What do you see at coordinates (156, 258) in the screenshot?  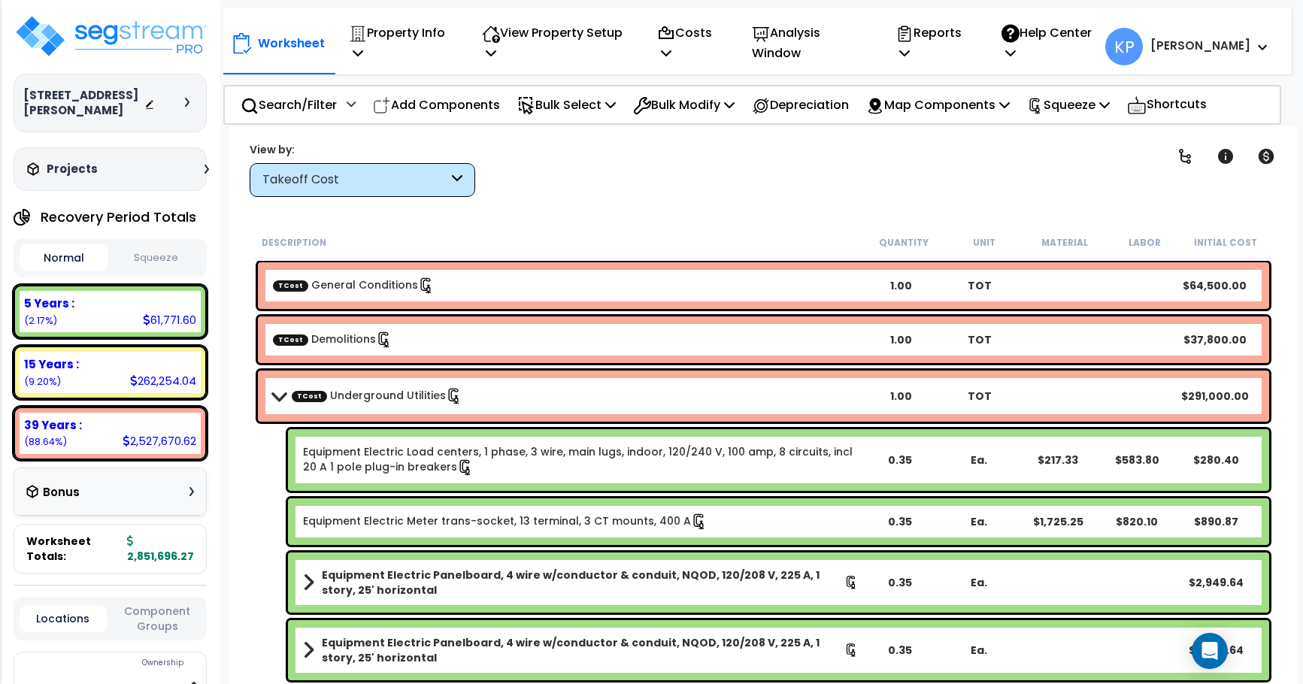 I see `button: Squeeze` at bounding box center [156, 258].